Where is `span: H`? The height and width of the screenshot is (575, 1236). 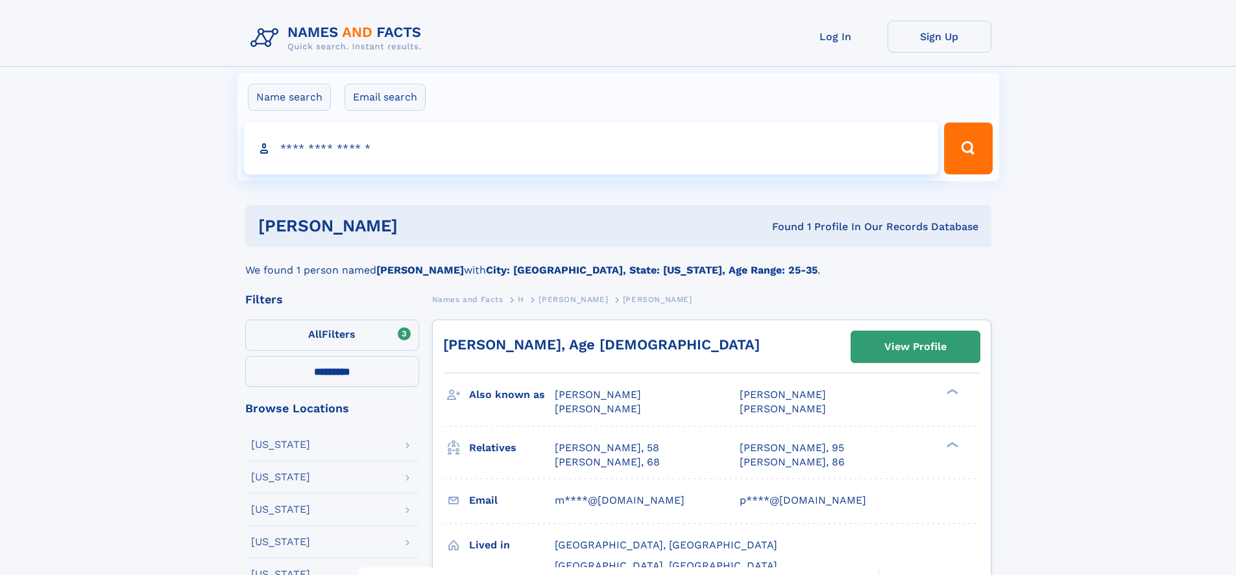 span: H is located at coordinates (521, 300).